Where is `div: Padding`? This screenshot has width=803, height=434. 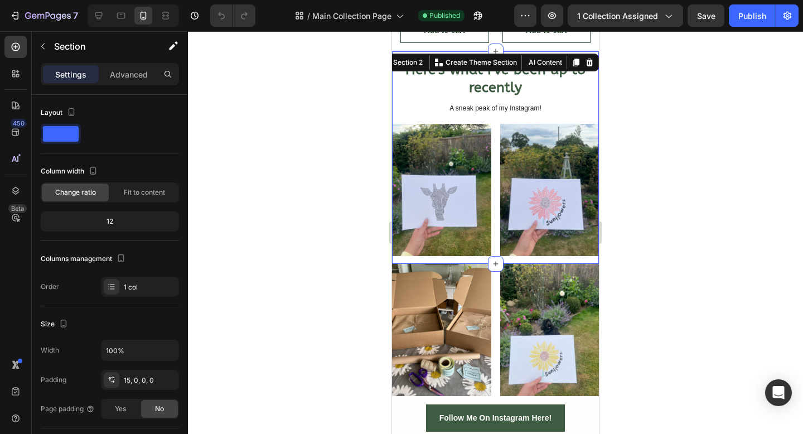 div: Padding is located at coordinates (54, 380).